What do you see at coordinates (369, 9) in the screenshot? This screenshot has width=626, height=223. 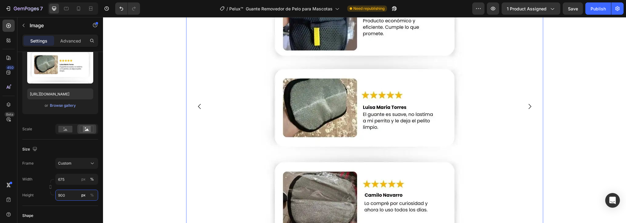 I see `span: Need republishing` at bounding box center [369, 9].